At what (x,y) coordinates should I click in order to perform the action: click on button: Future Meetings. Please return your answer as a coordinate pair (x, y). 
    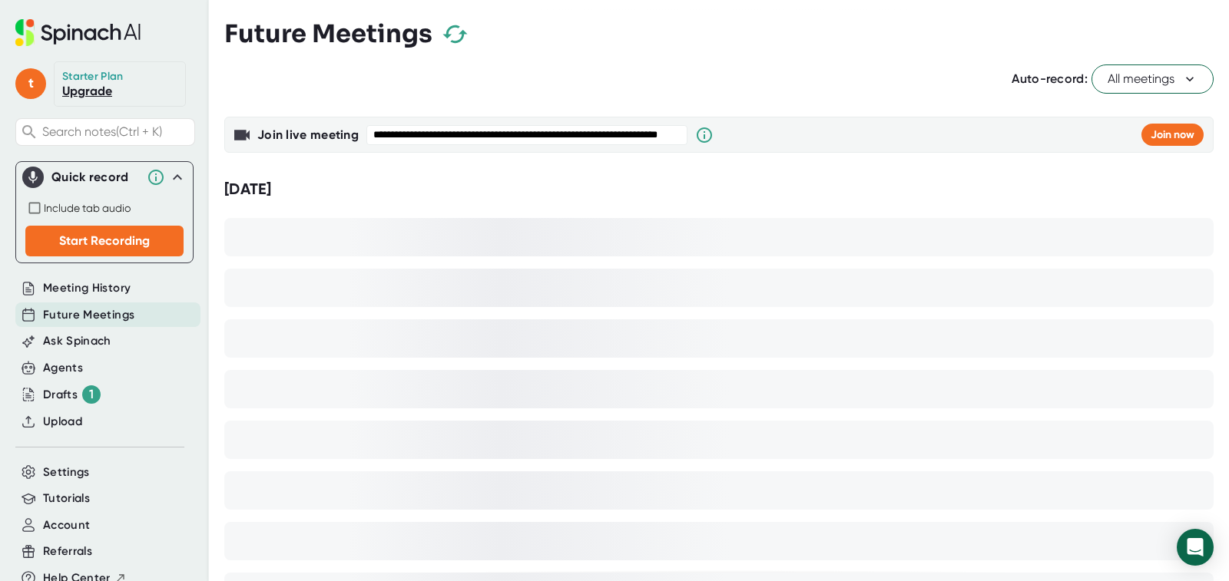
    Looking at the image, I should click on (88, 315).